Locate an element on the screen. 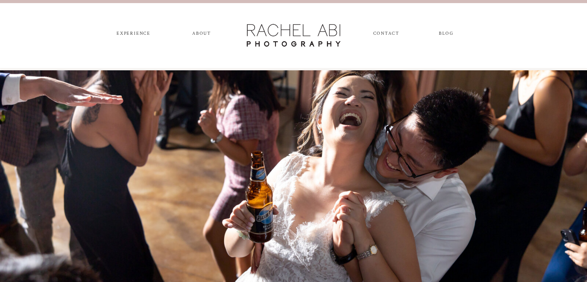 This screenshot has height=282, width=587. a: CONTACT is located at coordinates (386, 35).